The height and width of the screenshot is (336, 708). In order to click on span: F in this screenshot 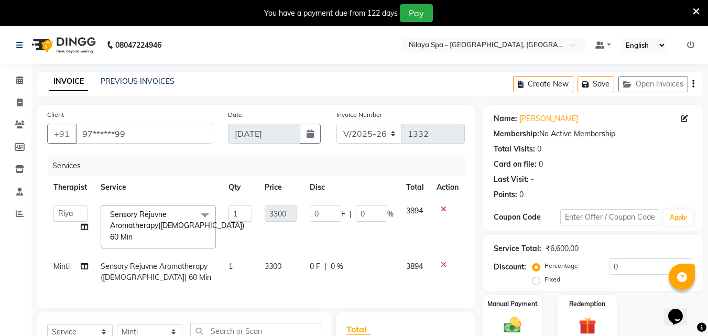, I will do `click(343, 214)`.